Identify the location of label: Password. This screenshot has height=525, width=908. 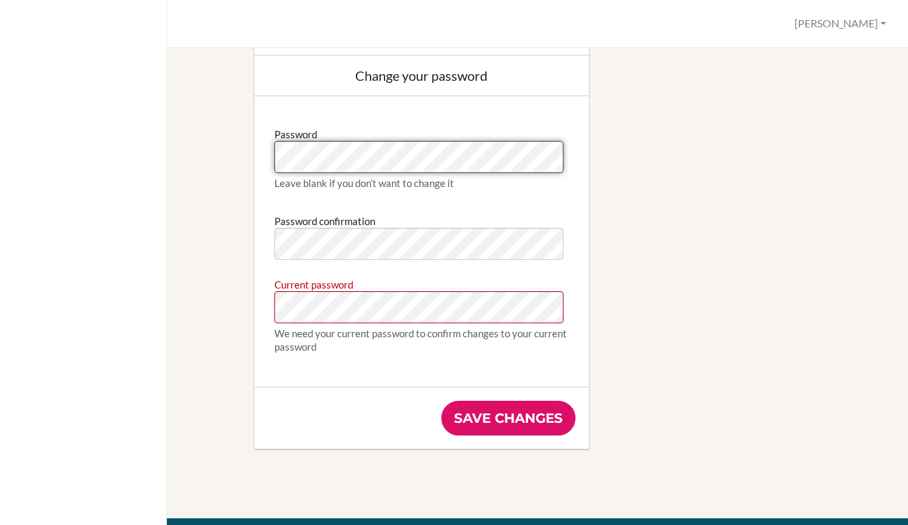
(296, 132).